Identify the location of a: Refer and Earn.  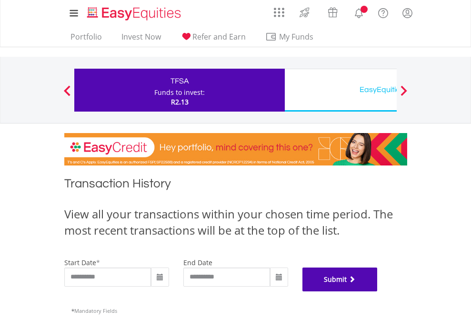
(213, 39).